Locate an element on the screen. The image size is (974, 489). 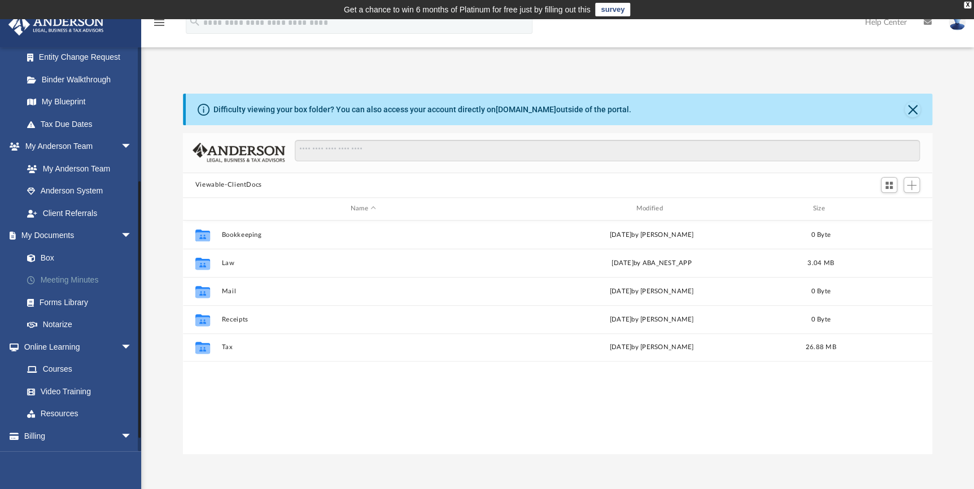
a: Events Calendar is located at coordinates (78, 459).